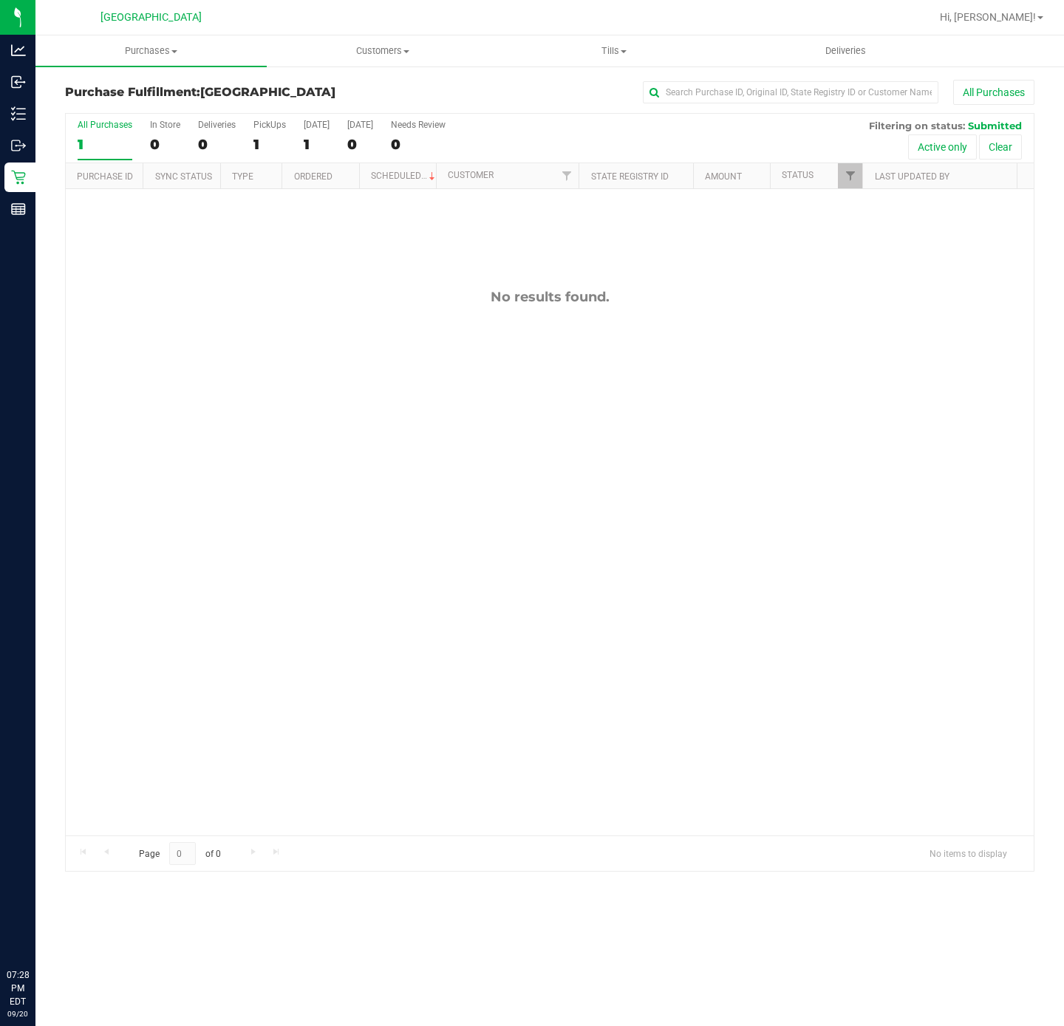 The height and width of the screenshot is (1026, 1064). I want to click on h3: Purchase Fulfillment:, so click(226, 92).